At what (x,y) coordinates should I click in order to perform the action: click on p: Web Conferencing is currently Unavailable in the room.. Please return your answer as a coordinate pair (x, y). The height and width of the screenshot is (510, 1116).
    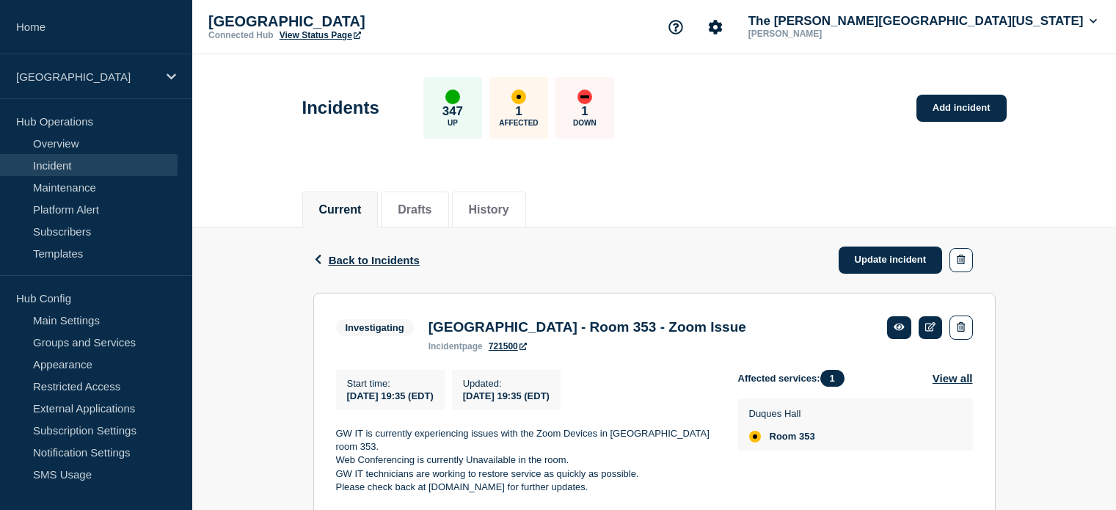
    Looking at the image, I should click on (526, 460).